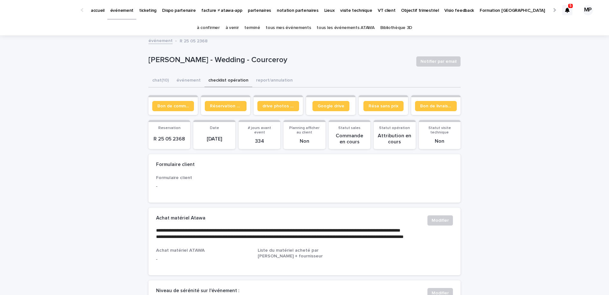 This screenshot has width=609, height=295. What do you see at coordinates (349, 139) in the screenshot?
I see `p: Commande en cours` at bounding box center [349, 139].